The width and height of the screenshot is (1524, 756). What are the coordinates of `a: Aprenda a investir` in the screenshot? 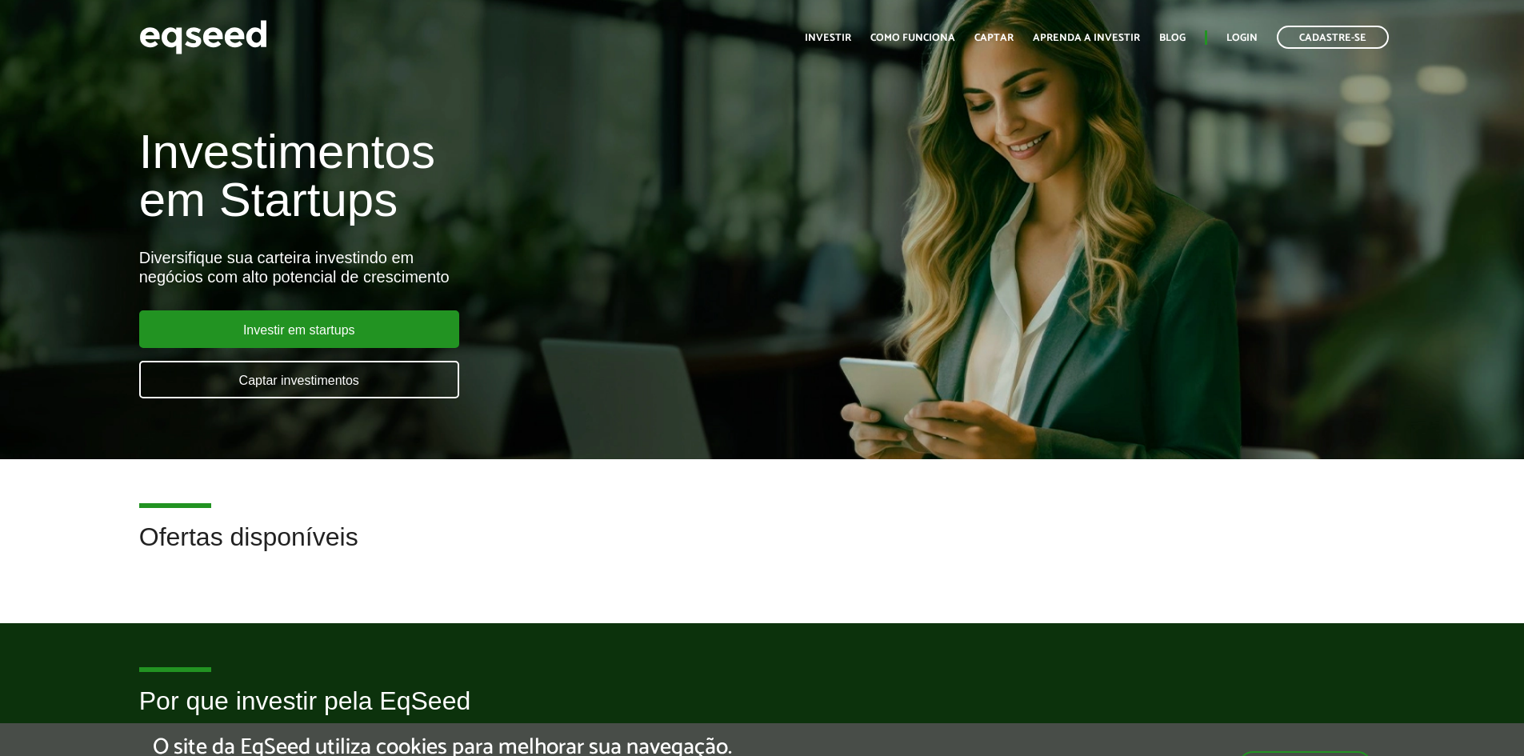 It's located at (1086, 38).